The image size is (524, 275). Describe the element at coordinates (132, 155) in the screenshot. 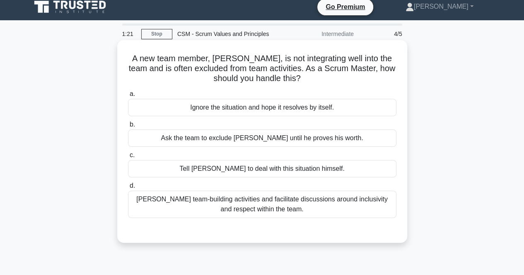

I see `span: c.` at that location.